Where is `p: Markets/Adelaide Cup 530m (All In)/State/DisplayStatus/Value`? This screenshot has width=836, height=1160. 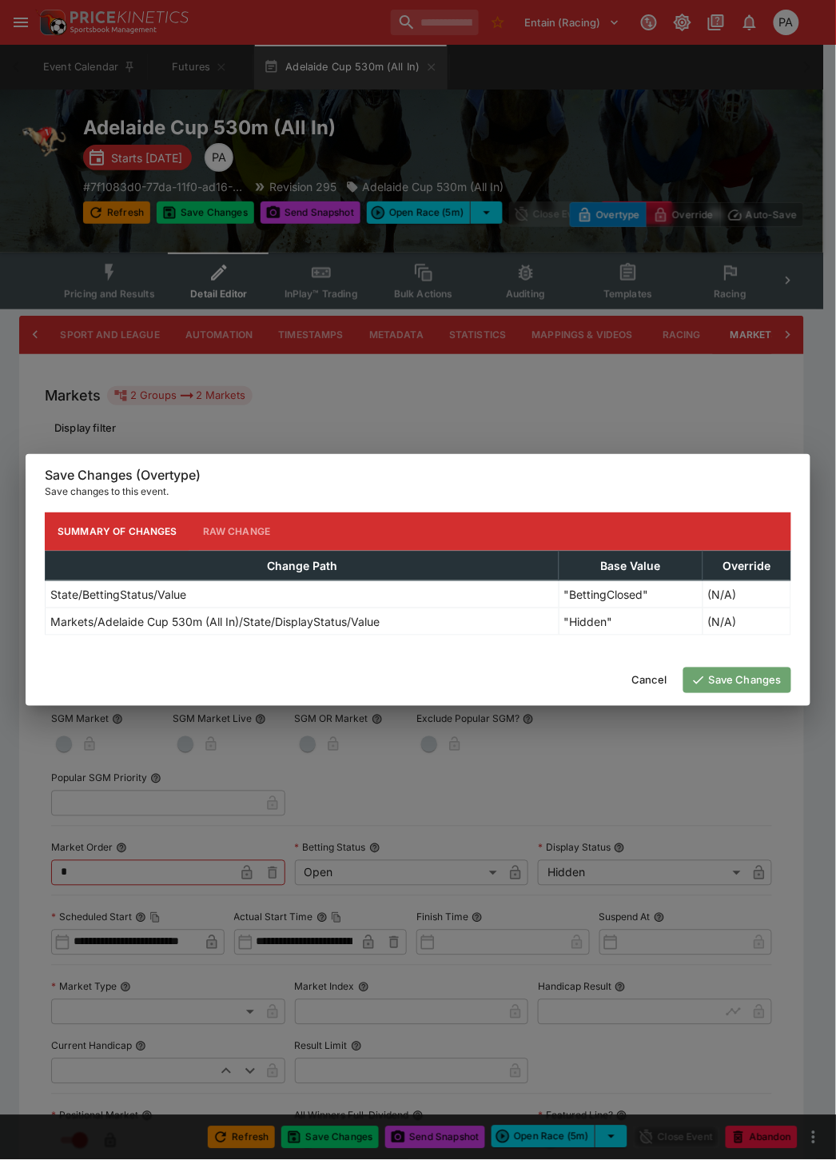
p: Markets/Adelaide Cup 530m (All In)/State/DisplayStatus/Value is located at coordinates (215, 621).